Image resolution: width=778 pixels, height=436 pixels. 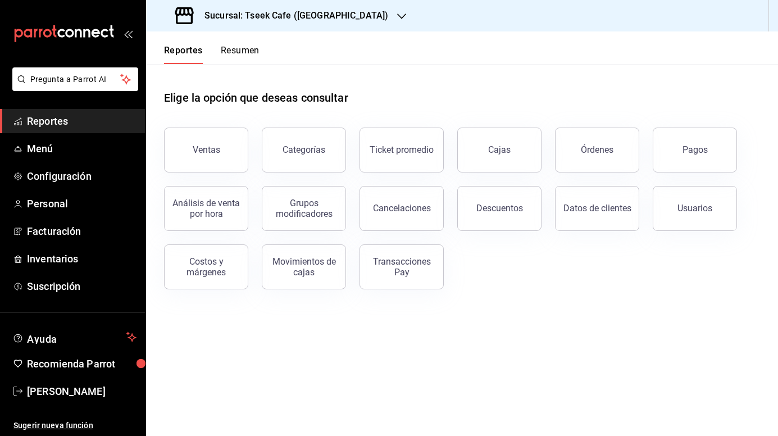 What do you see at coordinates (183, 54) in the screenshot?
I see `button: Reportes` at bounding box center [183, 54].